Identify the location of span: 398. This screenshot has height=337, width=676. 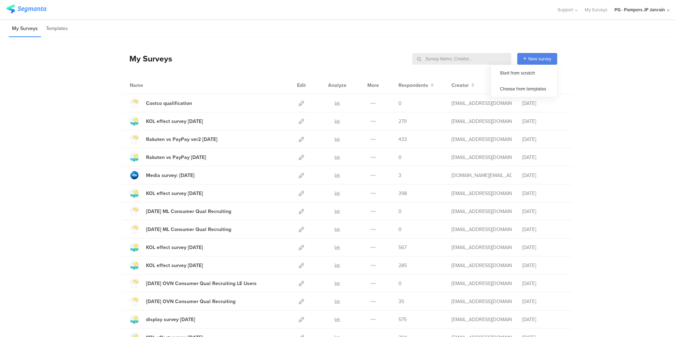
(403, 193).